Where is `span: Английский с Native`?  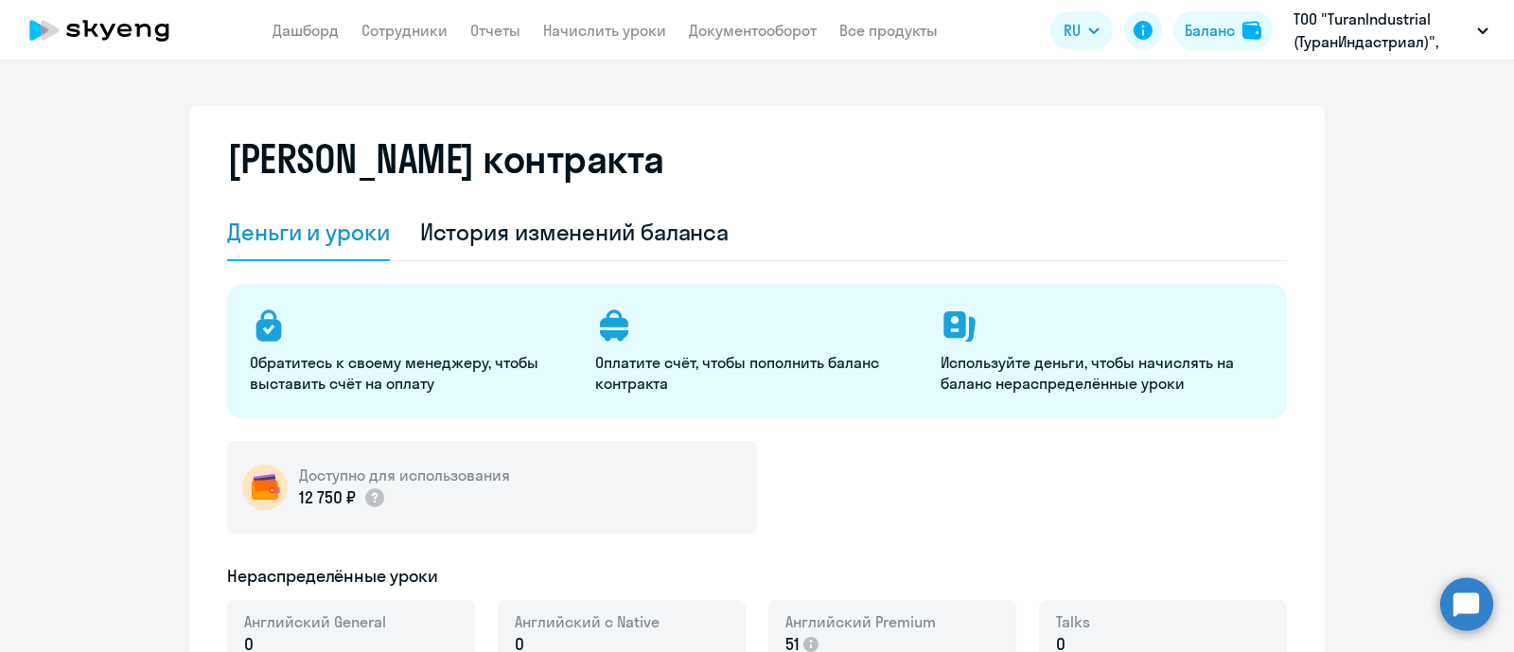
span: Английский с Native is located at coordinates (587, 622).